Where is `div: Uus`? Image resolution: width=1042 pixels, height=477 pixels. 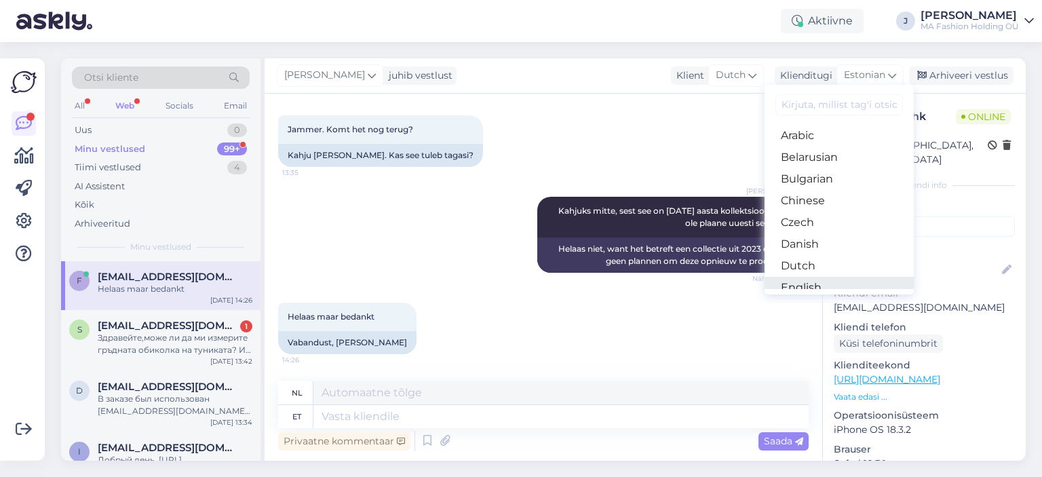
div: Uus is located at coordinates (83, 130).